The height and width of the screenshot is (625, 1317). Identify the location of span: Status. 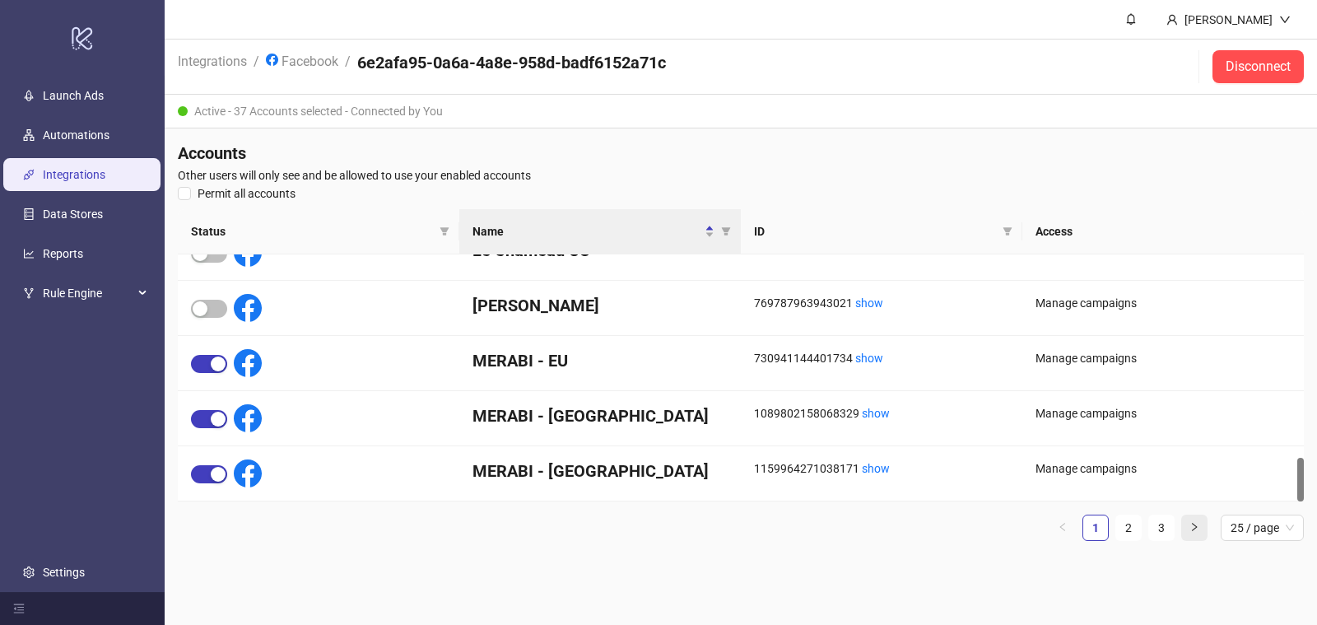
(312, 231).